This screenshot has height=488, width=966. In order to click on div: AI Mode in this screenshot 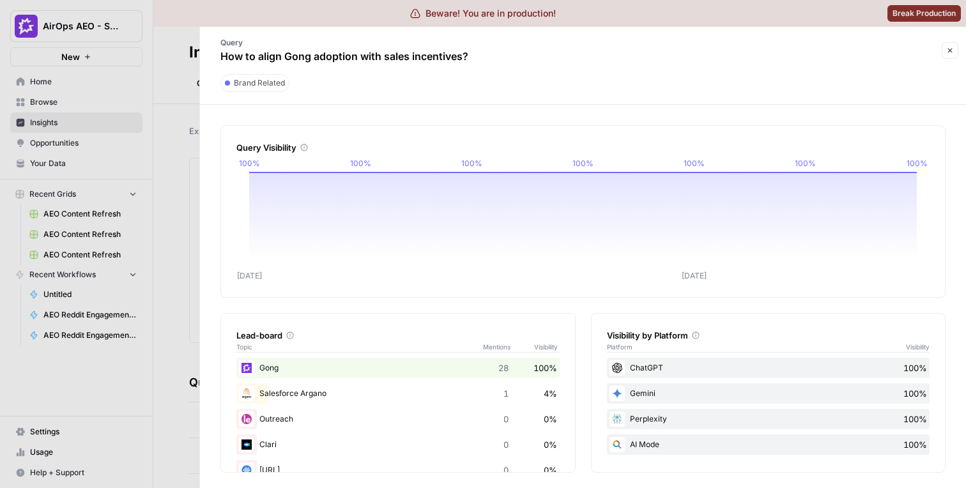, I will do `click(768, 445)`.